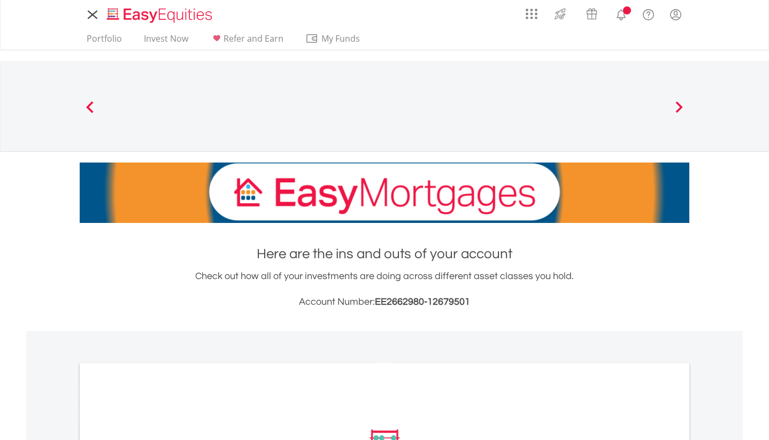 The width and height of the screenshot is (769, 440). What do you see at coordinates (591, 12) in the screenshot?
I see `a: Vouchers` at bounding box center [591, 12].